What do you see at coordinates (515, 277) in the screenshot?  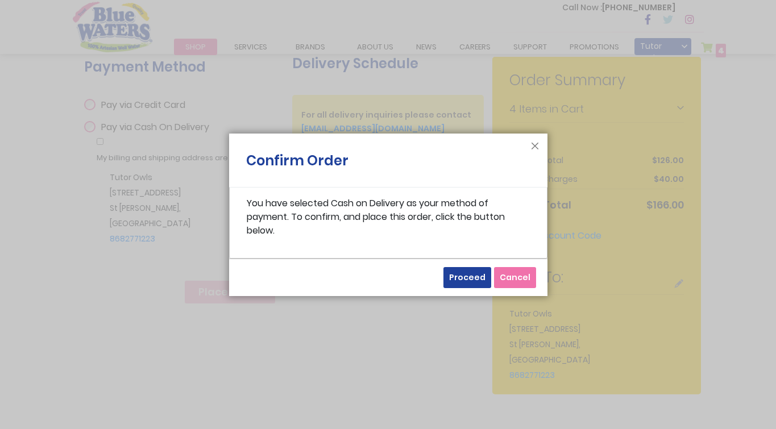 I see `button: Cancel` at bounding box center [515, 277].